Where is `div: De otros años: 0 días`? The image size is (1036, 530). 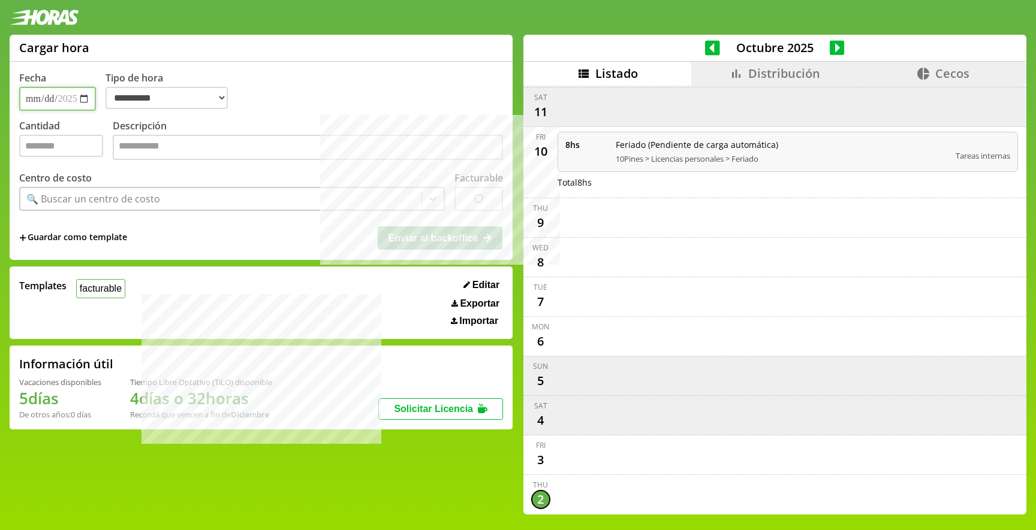 div: De otros años: 0 días is located at coordinates (60, 415).